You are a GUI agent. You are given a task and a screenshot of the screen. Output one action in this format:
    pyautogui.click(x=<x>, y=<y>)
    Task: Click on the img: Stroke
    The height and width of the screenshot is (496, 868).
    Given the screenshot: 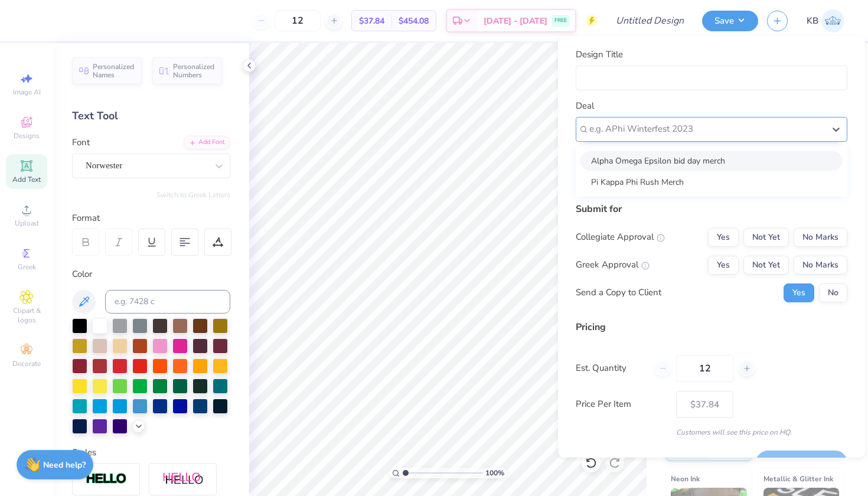 What is the action you would take?
    pyautogui.click(x=106, y=479)
    